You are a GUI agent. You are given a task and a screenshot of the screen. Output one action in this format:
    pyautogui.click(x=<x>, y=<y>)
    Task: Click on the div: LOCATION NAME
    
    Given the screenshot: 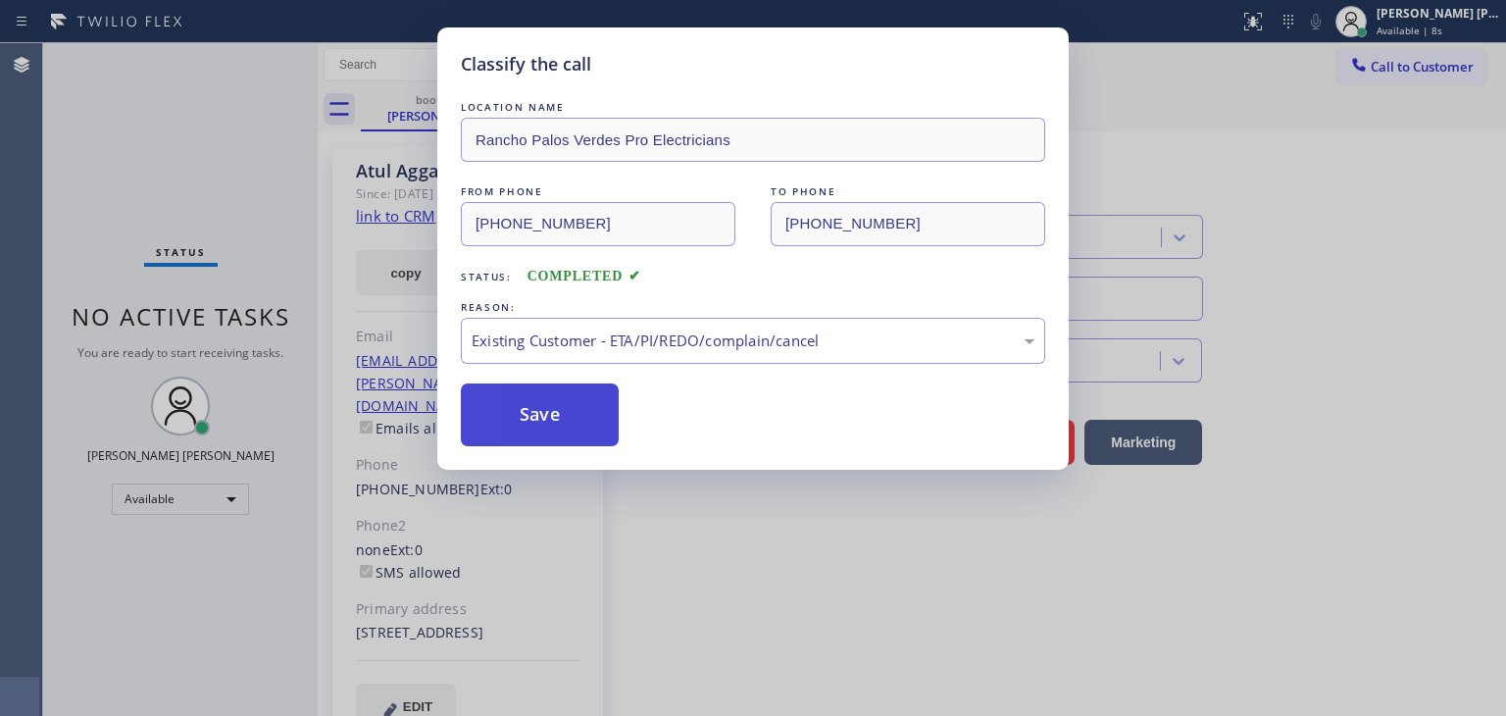 What is the action you would take?
    pyautogui.click(x=753, y=107)
    